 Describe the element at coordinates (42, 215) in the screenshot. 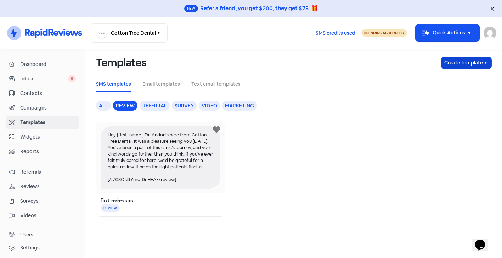

I see `a: Videos` at that location.